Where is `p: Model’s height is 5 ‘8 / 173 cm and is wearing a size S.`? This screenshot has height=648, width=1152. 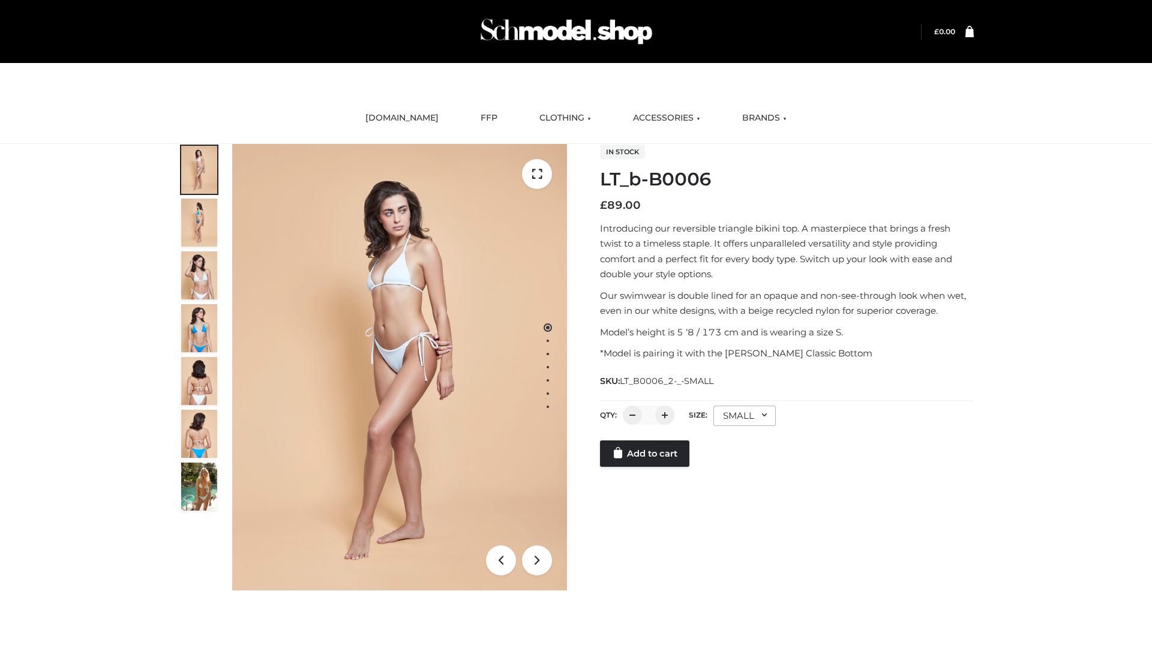 p: Model’s height is 5 ‘8 / 173 cm and is wearing a size S. is located at coordinates (787, 332).